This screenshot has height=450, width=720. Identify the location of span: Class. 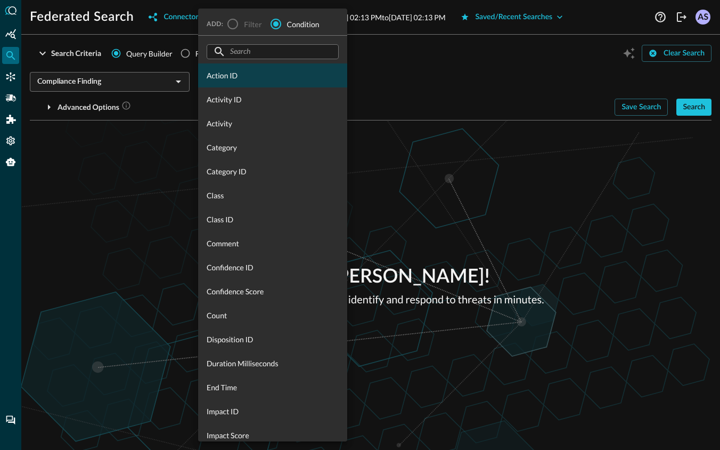
(273, 195).